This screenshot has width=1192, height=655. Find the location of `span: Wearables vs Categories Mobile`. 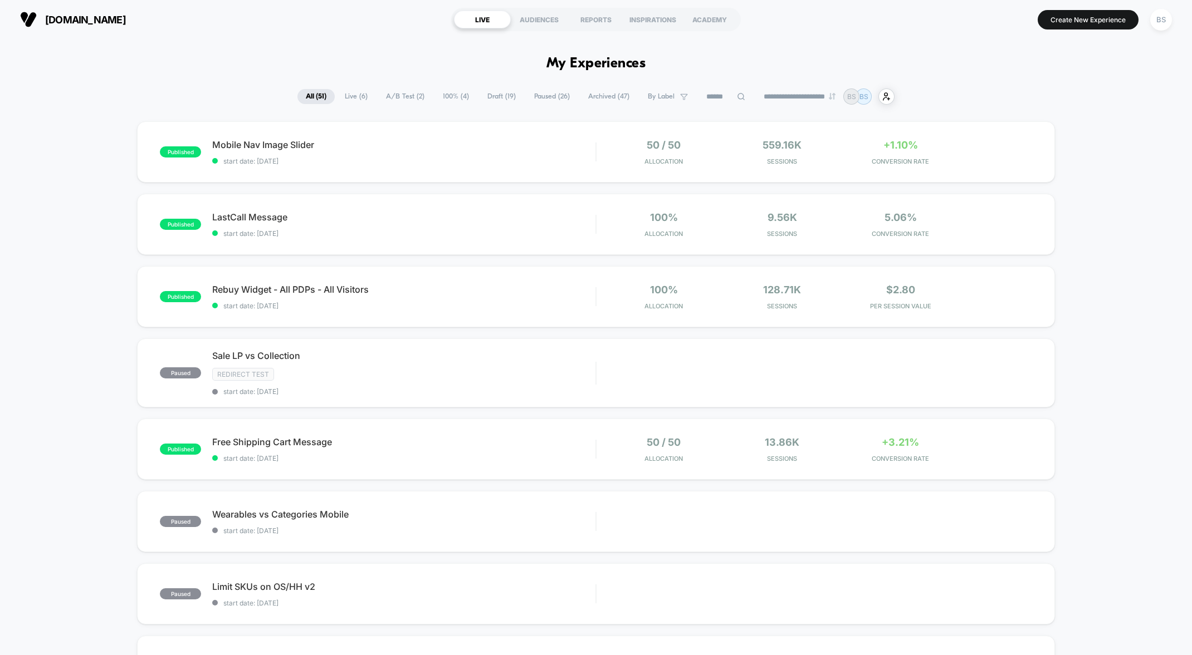

span: Wearables vs Categories Mobile is located at coordinates (404, 515).